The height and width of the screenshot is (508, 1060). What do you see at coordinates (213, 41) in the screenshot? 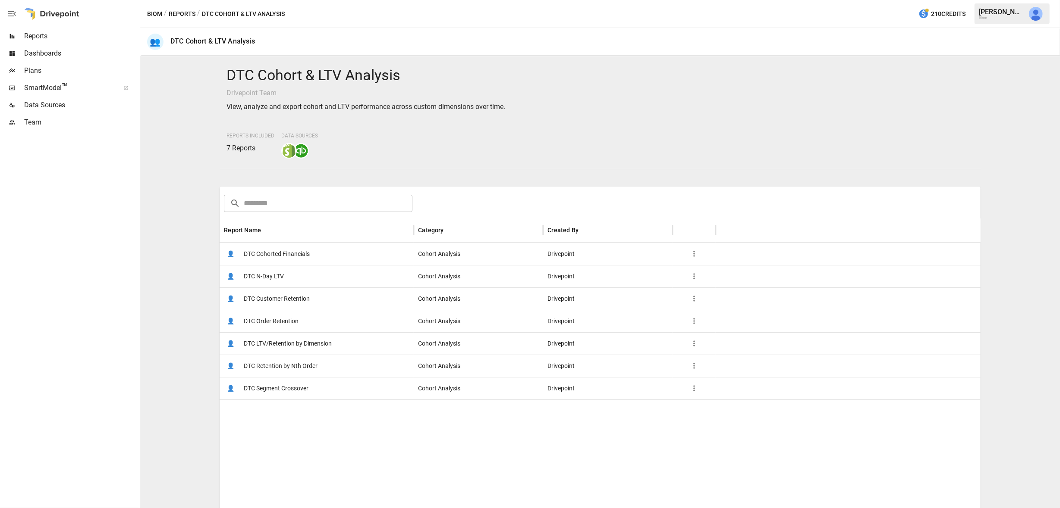
I see `div: DTC Cohort & LTV Analysis` at bounding box center [213, 41].